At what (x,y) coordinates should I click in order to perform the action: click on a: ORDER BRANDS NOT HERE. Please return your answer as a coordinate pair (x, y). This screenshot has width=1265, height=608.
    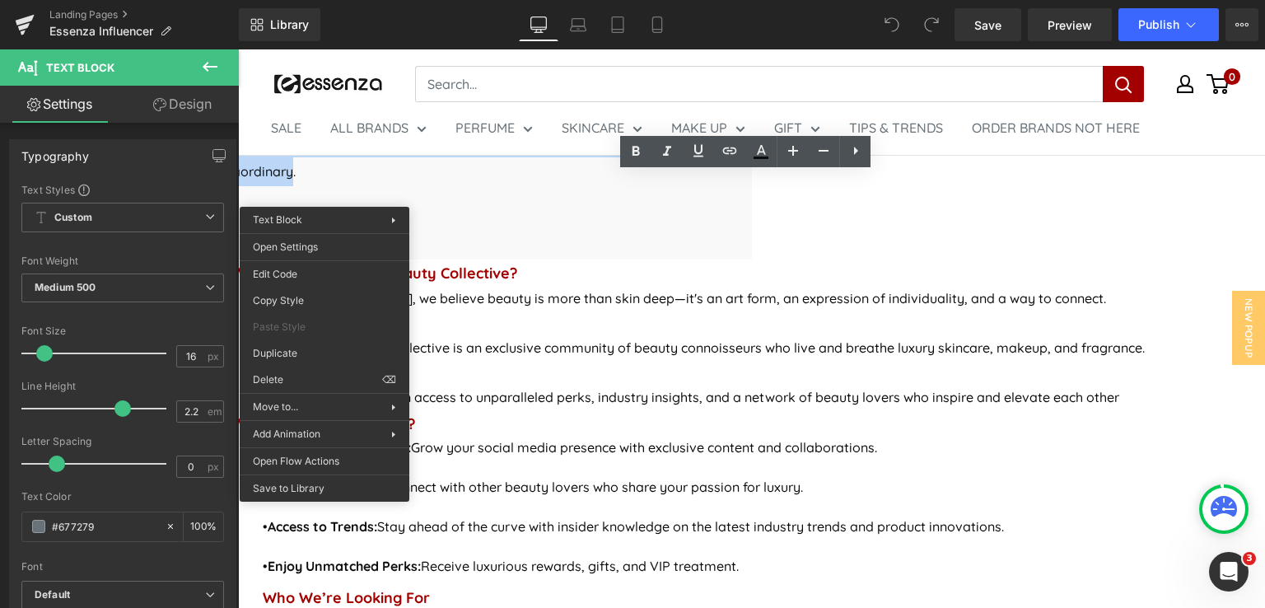
    Looking at the image, I should click on (818, 79).